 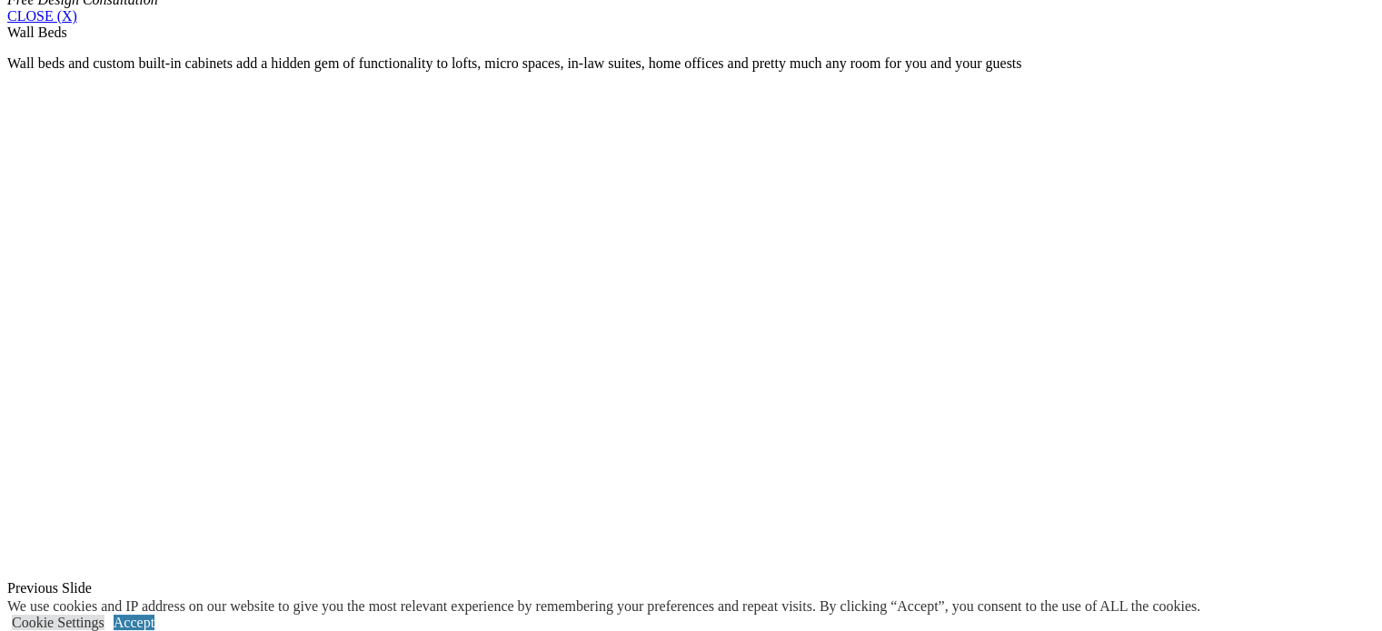 What do you see at coordinates (37, 32) in the screenshot?
I see `span: Wall Beds` at bounding box center [37, 32].